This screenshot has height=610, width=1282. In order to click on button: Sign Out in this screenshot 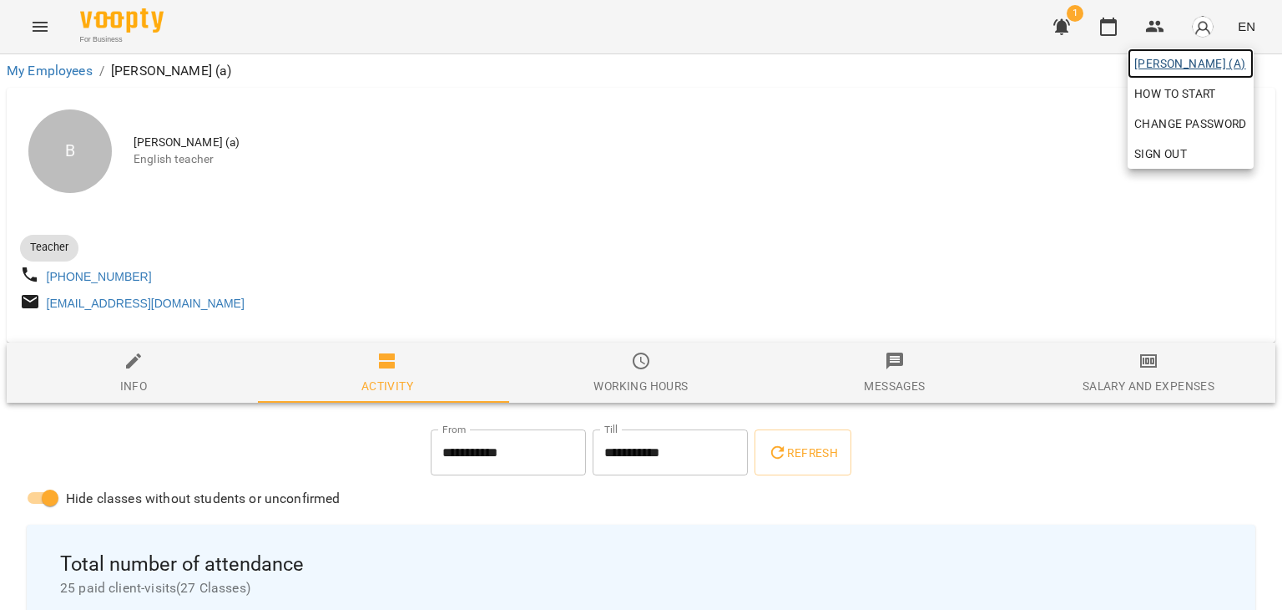, I will do `click(1191, 154)`.